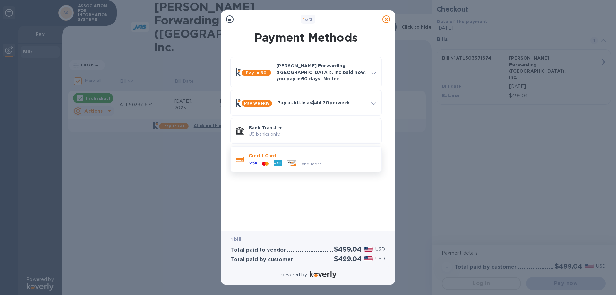  Describe the element at coordinates (256, 72) in the screenshot. I see `b: Pay in 60` at that location.